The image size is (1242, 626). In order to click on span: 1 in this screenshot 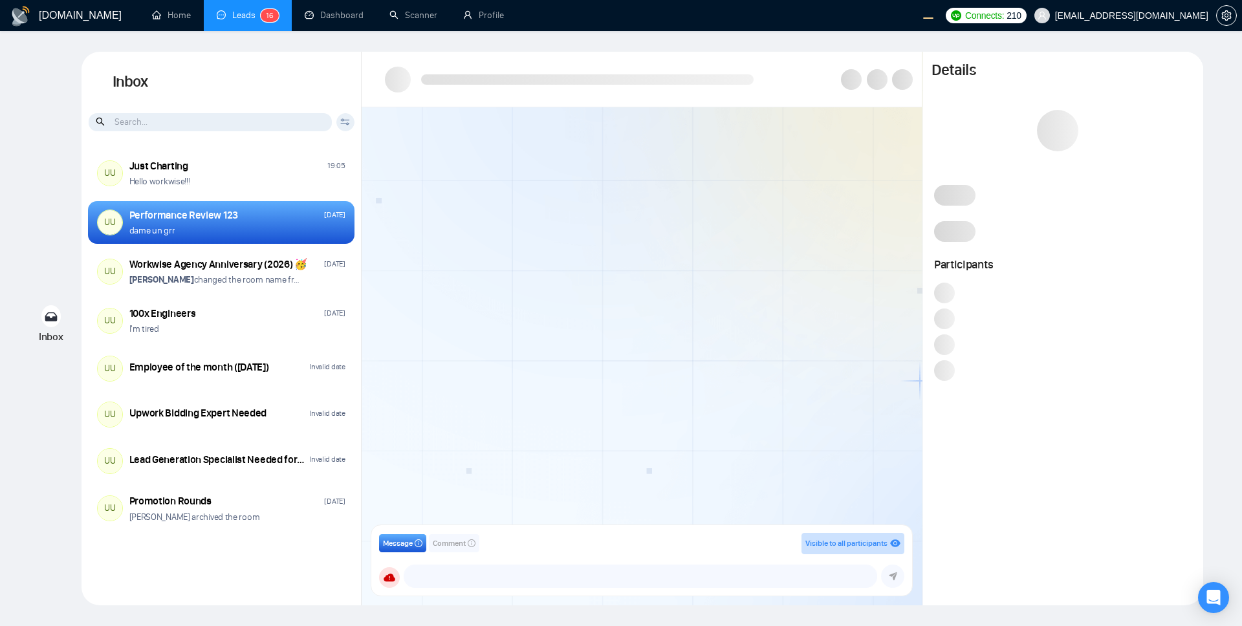, I will do `click(267, 16)`.